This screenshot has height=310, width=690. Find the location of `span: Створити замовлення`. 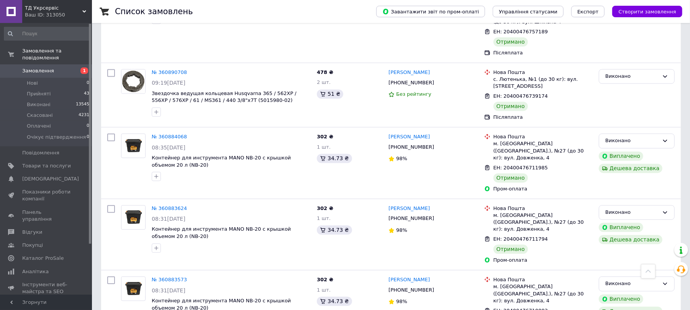

span: Створити замовлення is located at coordinates (647, 11).